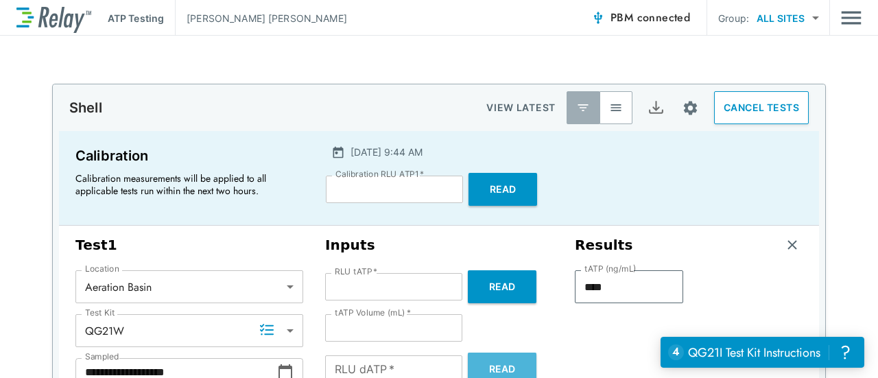 The width and height of the screenshot is (878, 378). Describe the element at coordinates (102, 357) in the screenshot. I see `label: Sampled` at that location.